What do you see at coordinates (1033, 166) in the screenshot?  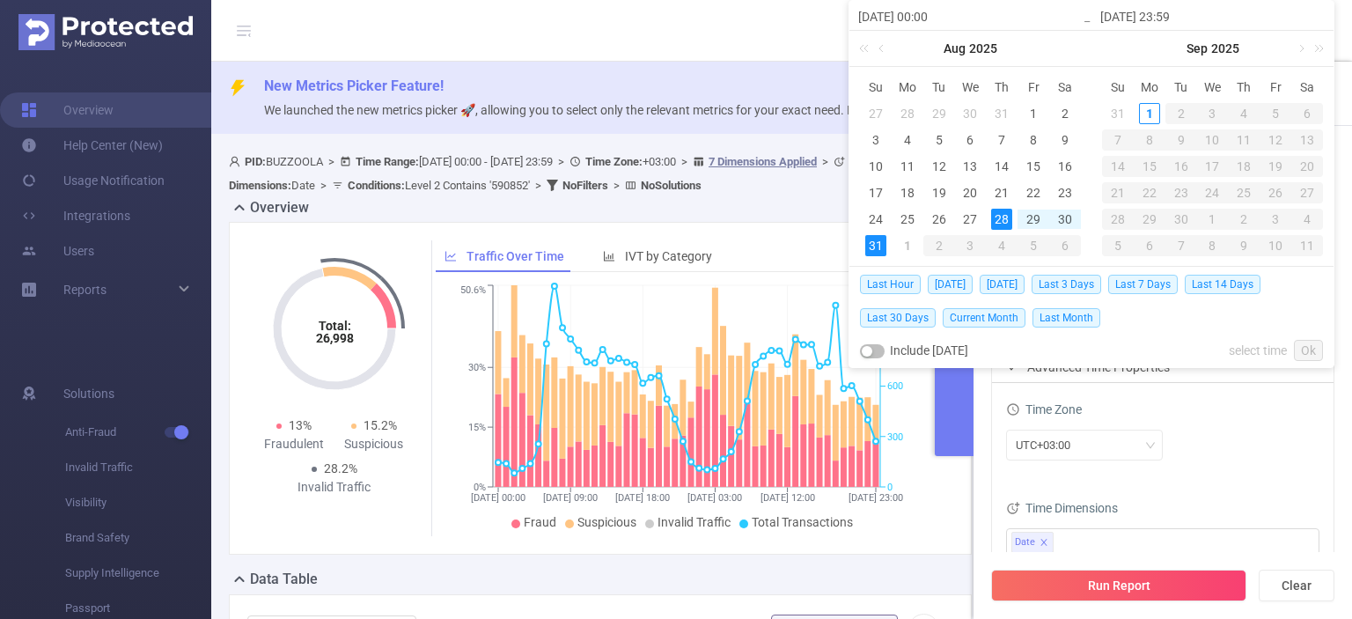 I see `td: August 15, 2025` at bounding box center [1033, 166].